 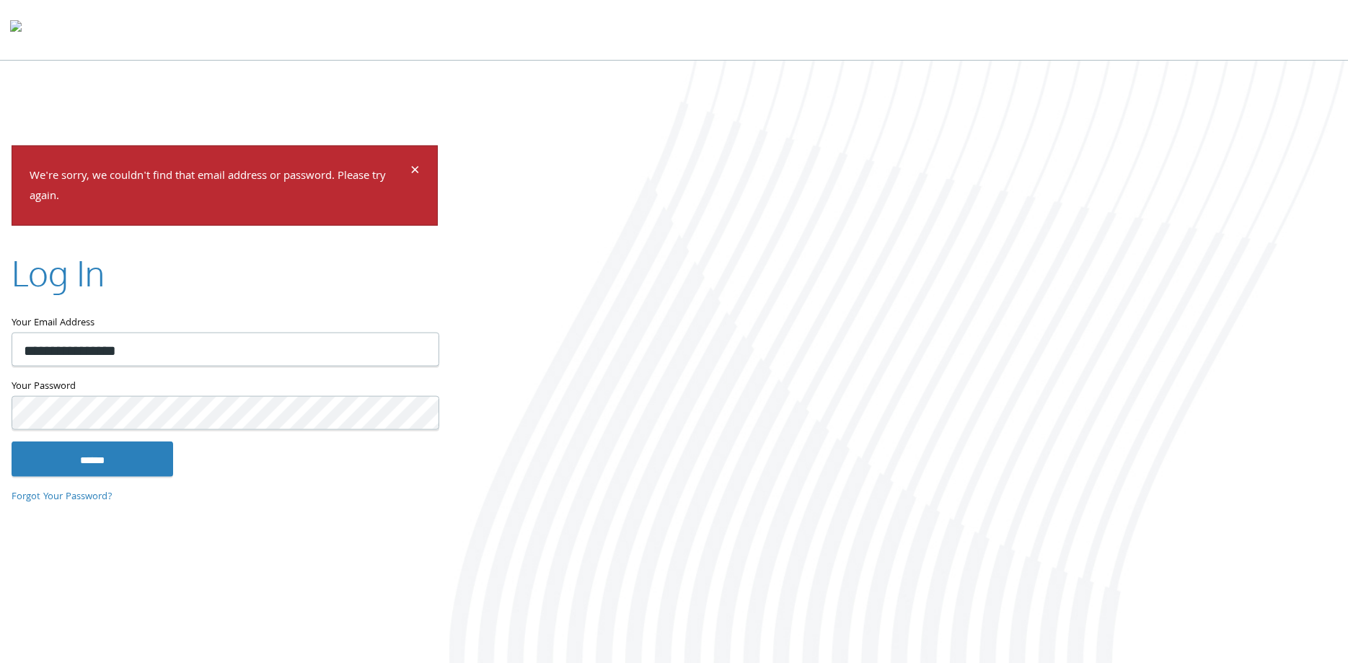 What do you see at coordinates (224, 387) in the screenshot?
I see `label: Your Password` at bounding box center [224, 387].